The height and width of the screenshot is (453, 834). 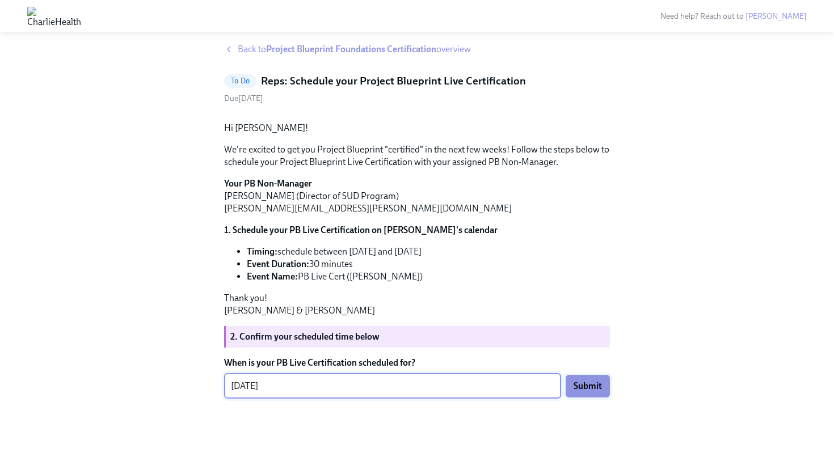 I want to click on span: To Do, so click(x=240, y=81).